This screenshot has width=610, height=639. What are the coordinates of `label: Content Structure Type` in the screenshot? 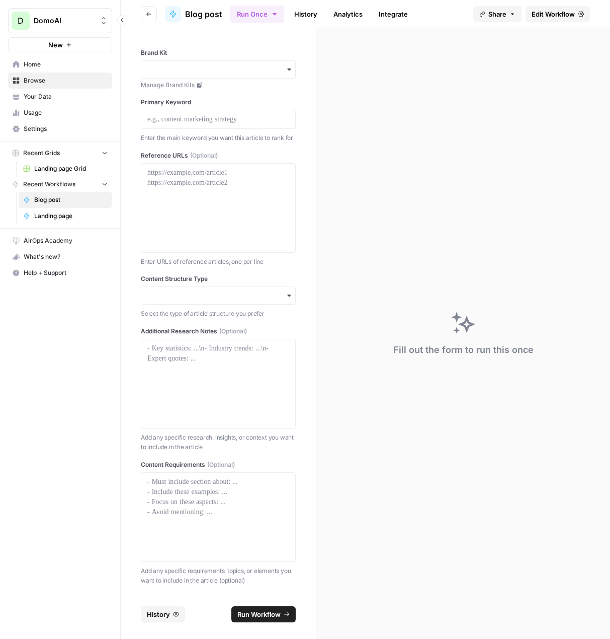 It's located at (218, 279).